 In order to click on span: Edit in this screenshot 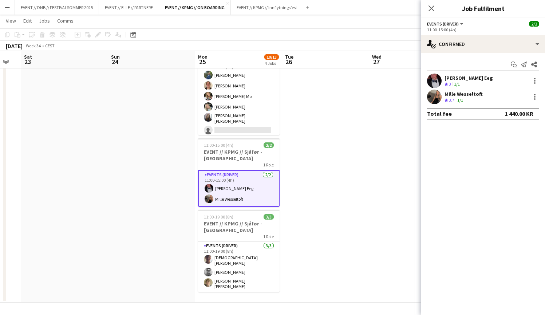, I will do `click(27, 21)`.